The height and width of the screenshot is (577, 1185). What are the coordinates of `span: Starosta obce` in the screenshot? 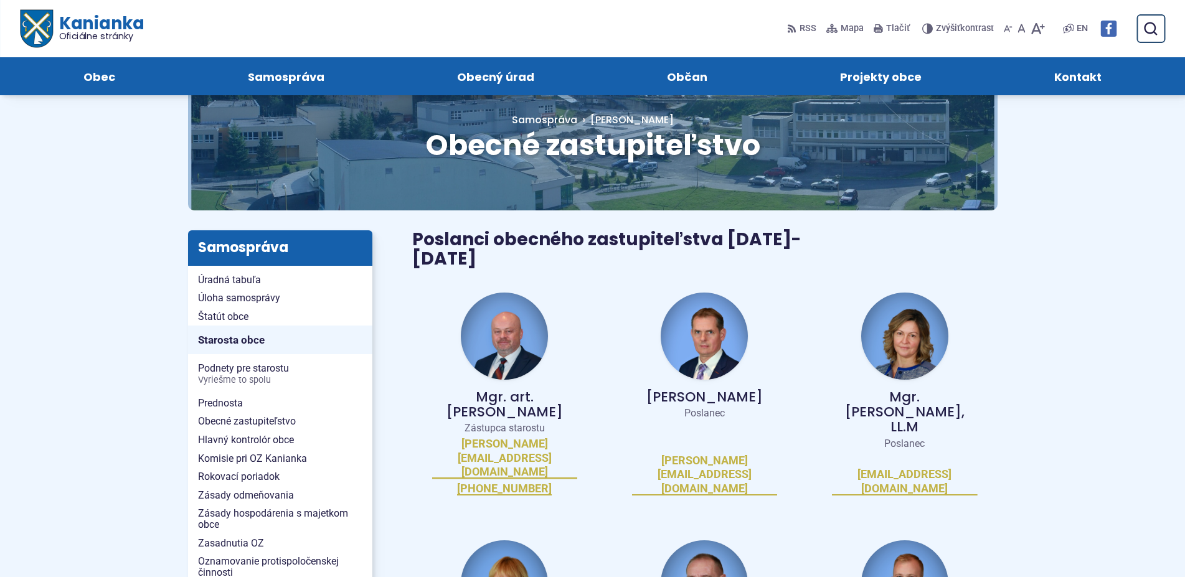 It's located at (280, 340).